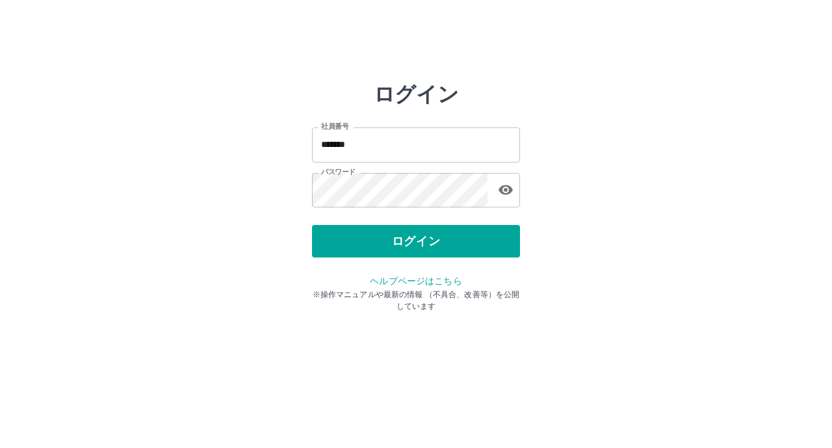 The width and height of the screenshot is (832, 448). I want to click on h2: ログイン, so click(416, 94).